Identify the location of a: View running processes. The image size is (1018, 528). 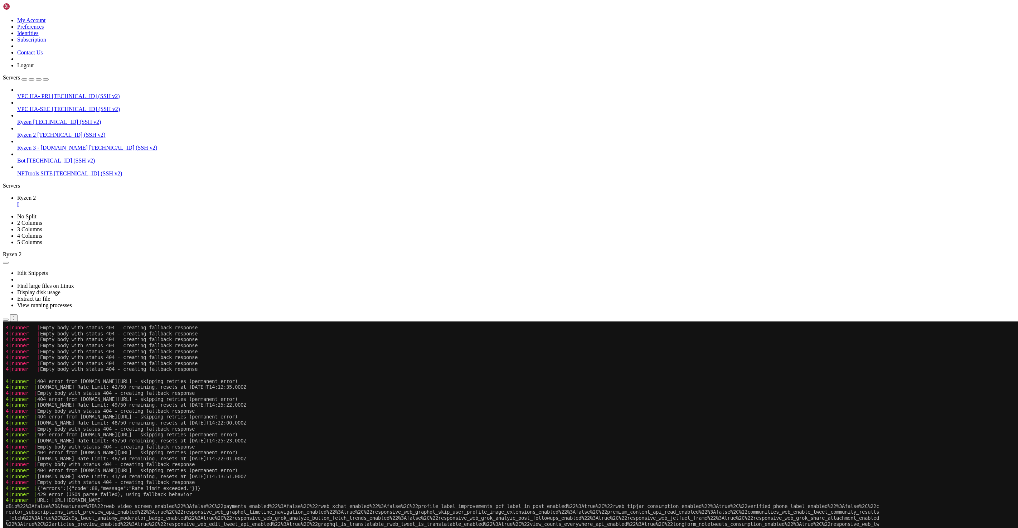
(44, 305).